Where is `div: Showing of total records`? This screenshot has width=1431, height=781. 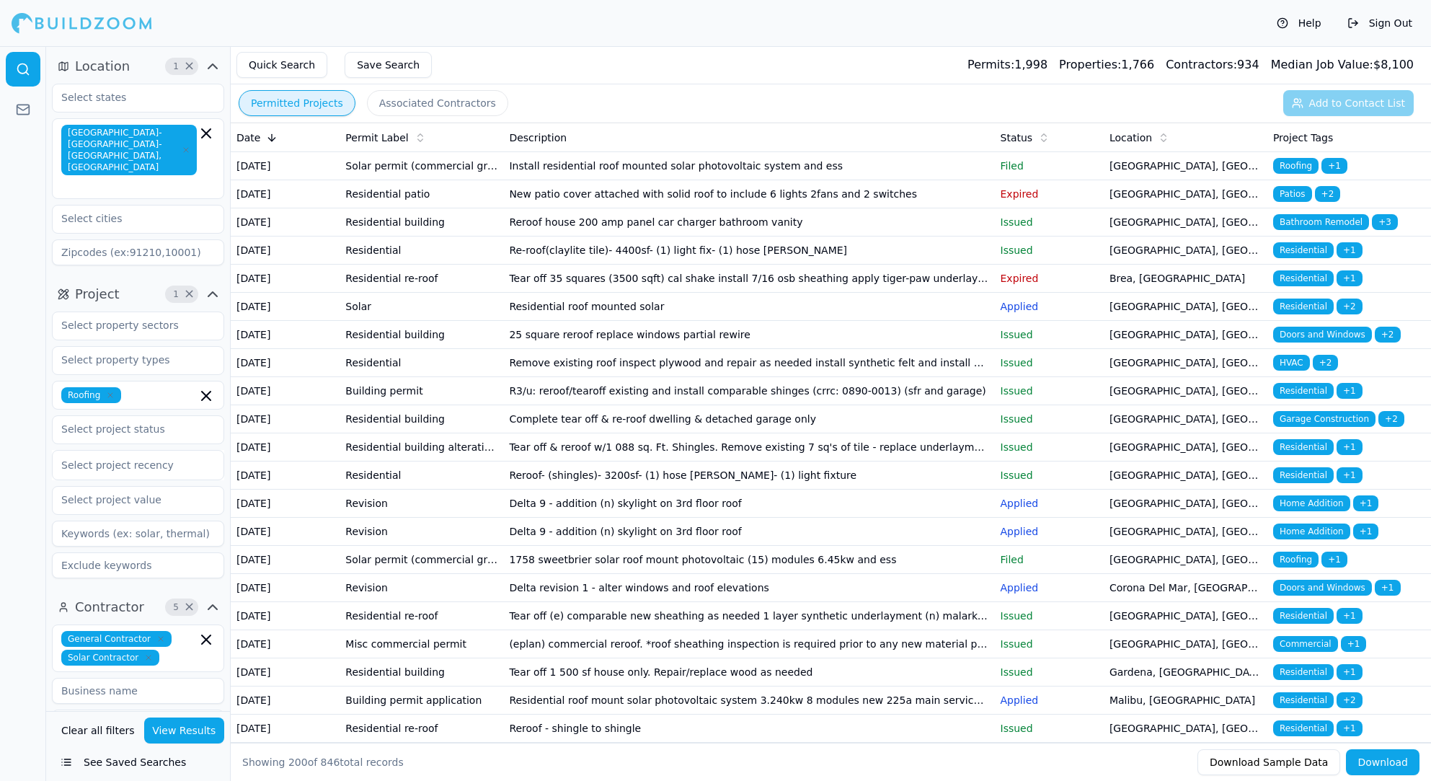
div: Showing of total records is located at coordinates (323, 762).